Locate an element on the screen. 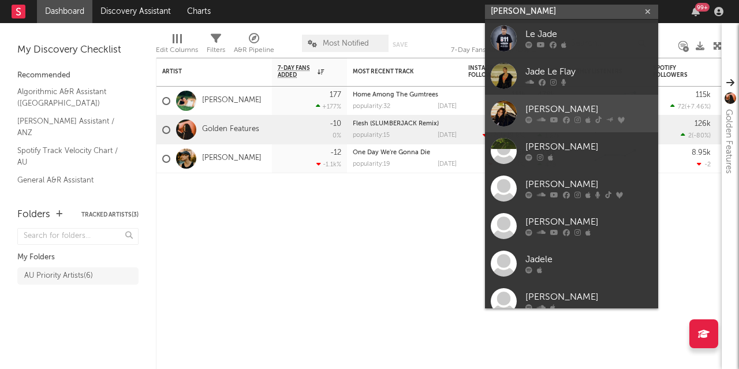 This screenshot has width=739, height=369. div: Instagram Followers is located at coordinates (488, 72).